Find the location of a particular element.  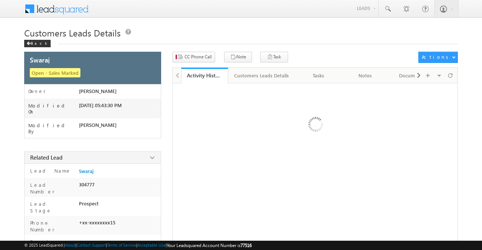

span: Customers Leads Details is located at coordinates (72, 33).